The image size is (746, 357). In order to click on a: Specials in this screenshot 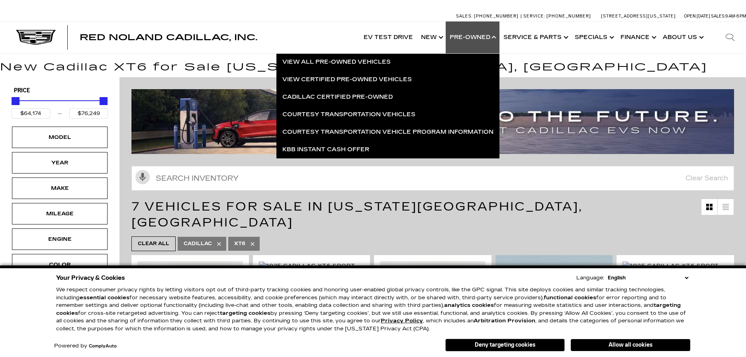, I will do `click(593, 37)`.